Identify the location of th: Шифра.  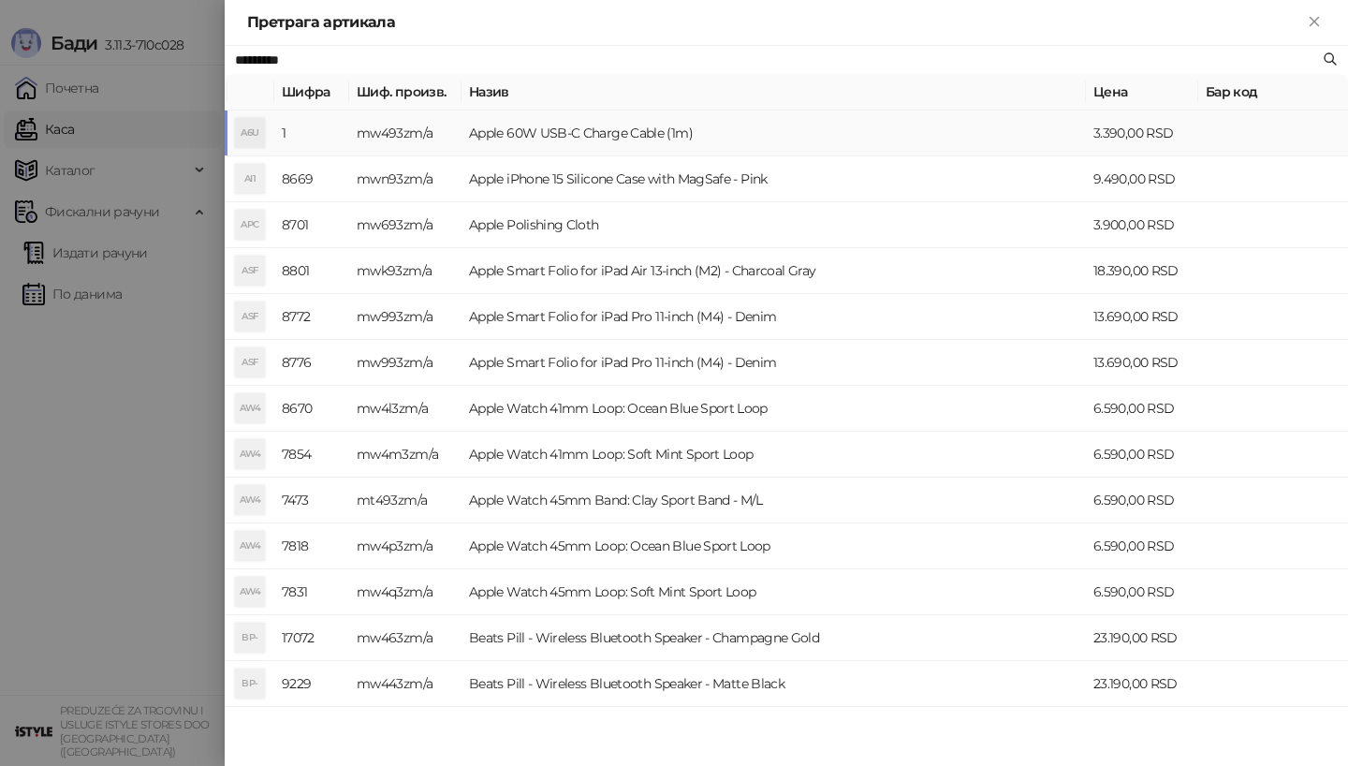
(312, 92).